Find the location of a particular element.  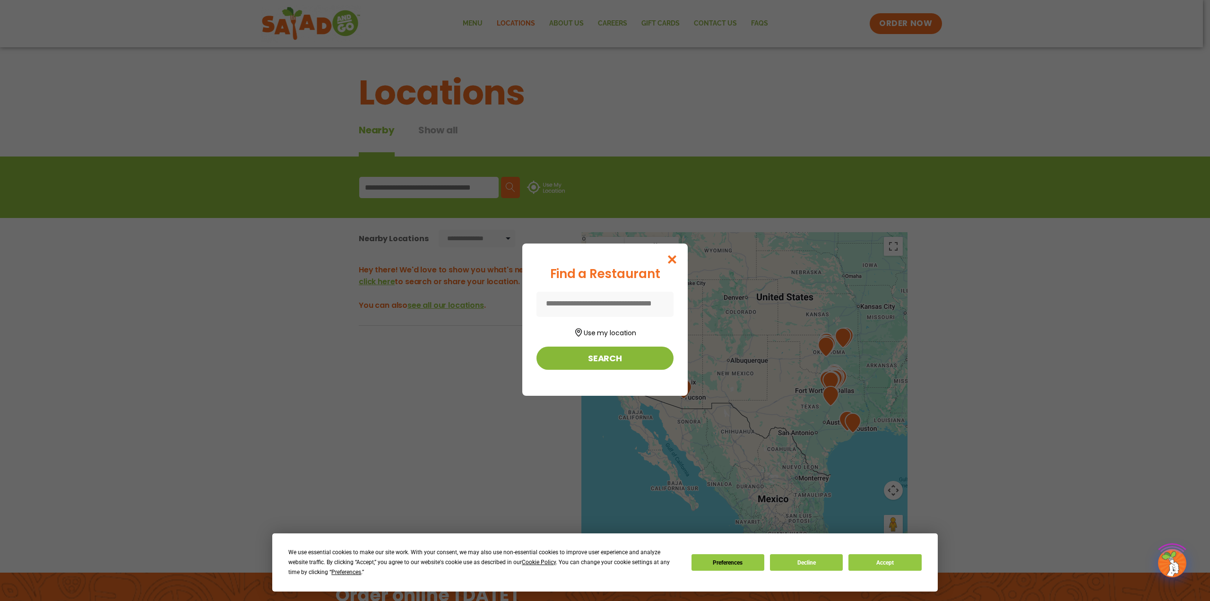

span: Preferences is located at coordinates (346, 572).